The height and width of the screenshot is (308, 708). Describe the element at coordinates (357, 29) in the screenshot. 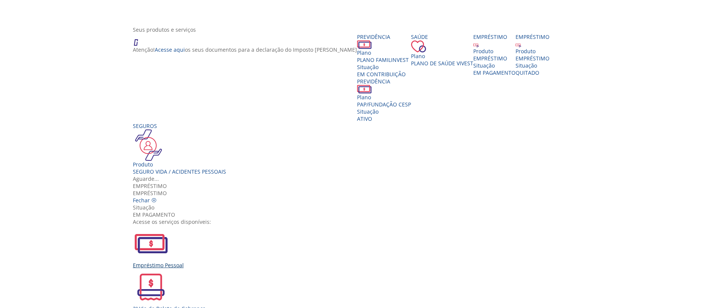

I see `div: Seus produtos e serviços` at that location.